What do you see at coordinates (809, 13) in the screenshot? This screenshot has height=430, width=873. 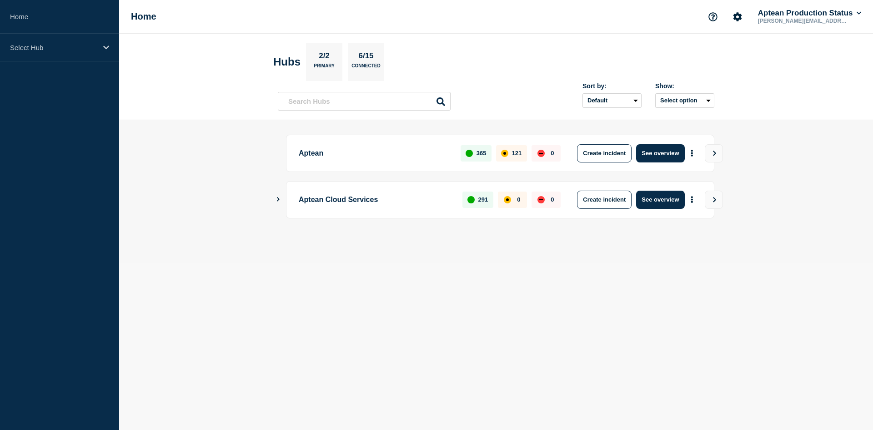 I see `button: Aptean Production Status` at bounding box center [809, 13].